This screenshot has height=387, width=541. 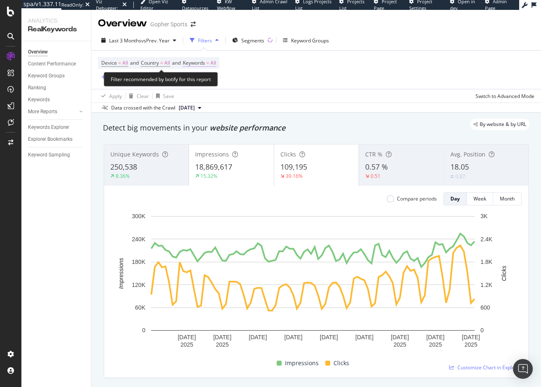 I want to click on div: More Reports, so click(x=42, y=112).